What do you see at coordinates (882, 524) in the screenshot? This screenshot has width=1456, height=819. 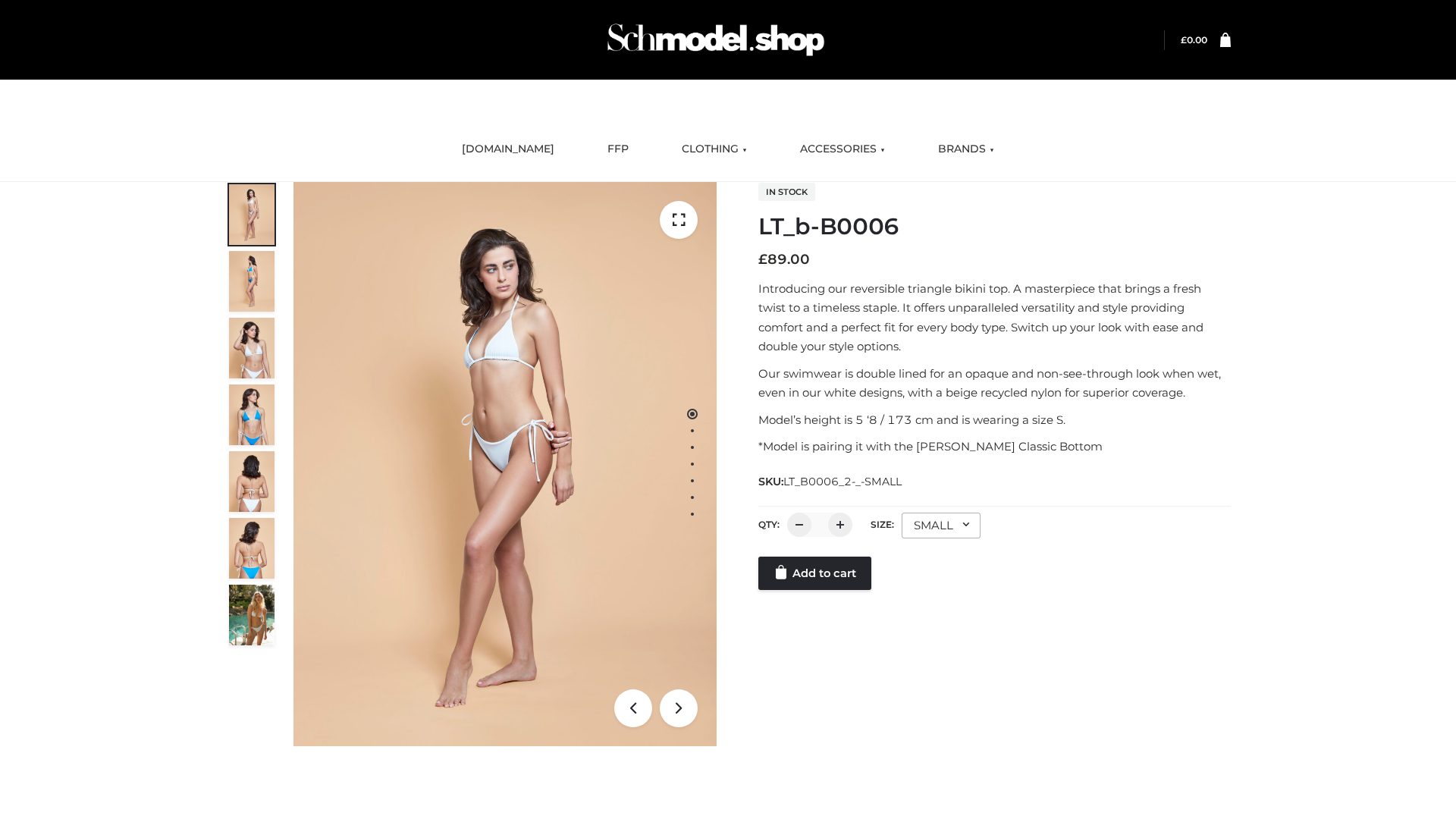 I see `label: Size:` at bounding box center [882, 524].